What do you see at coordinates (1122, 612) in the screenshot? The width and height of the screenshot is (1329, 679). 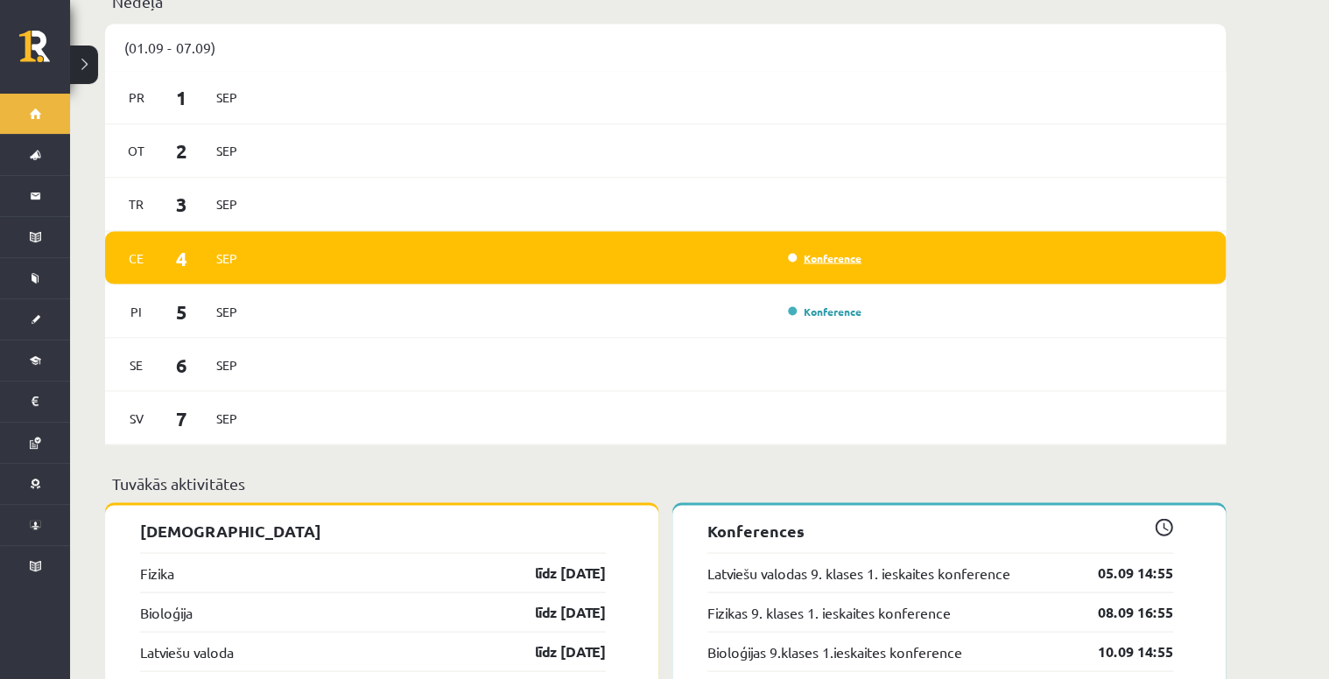 I see `a: 08.09 16:55` at bounding box center [1122, 612].